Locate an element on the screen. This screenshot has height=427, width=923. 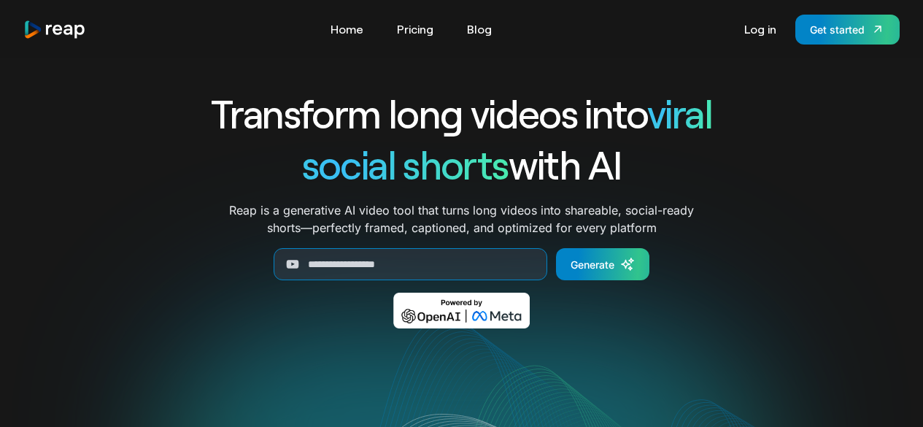
a: Generate is located at coordinates (603, 264).